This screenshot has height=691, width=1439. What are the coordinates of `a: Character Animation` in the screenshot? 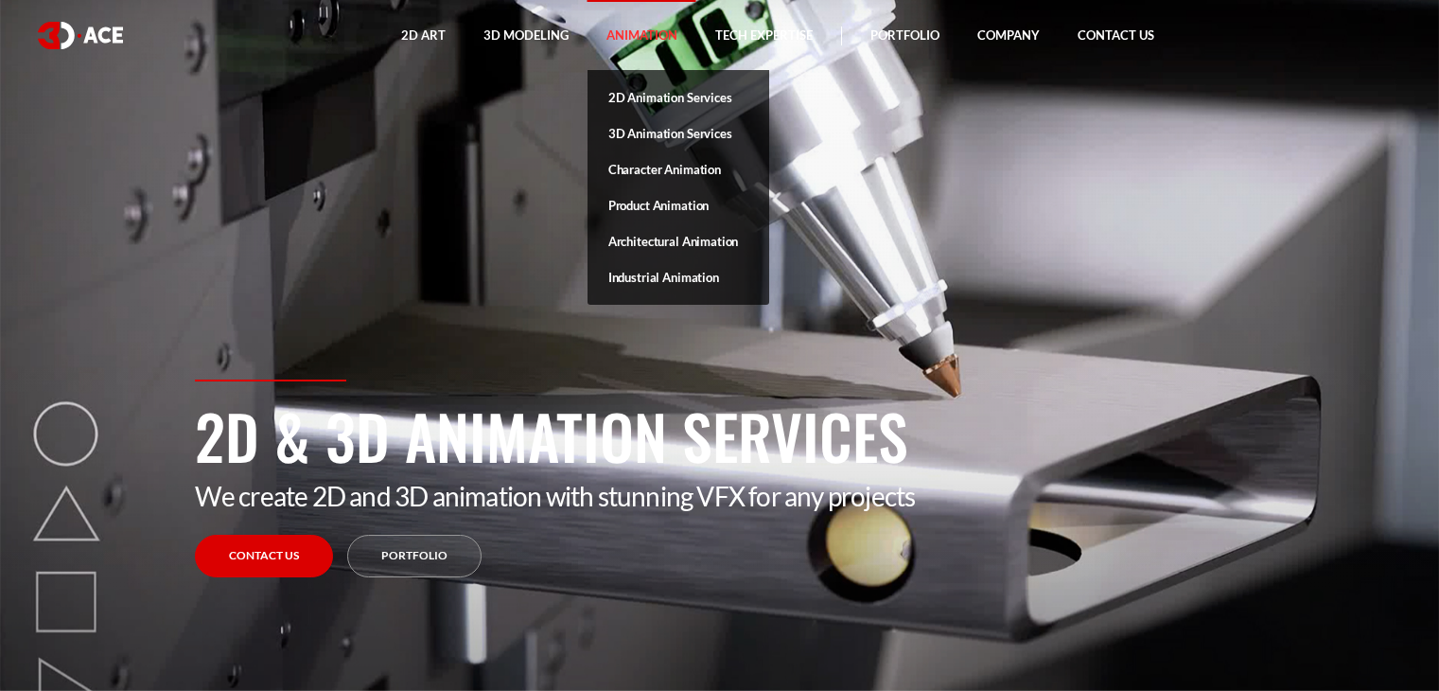 It's located at (678, 169).